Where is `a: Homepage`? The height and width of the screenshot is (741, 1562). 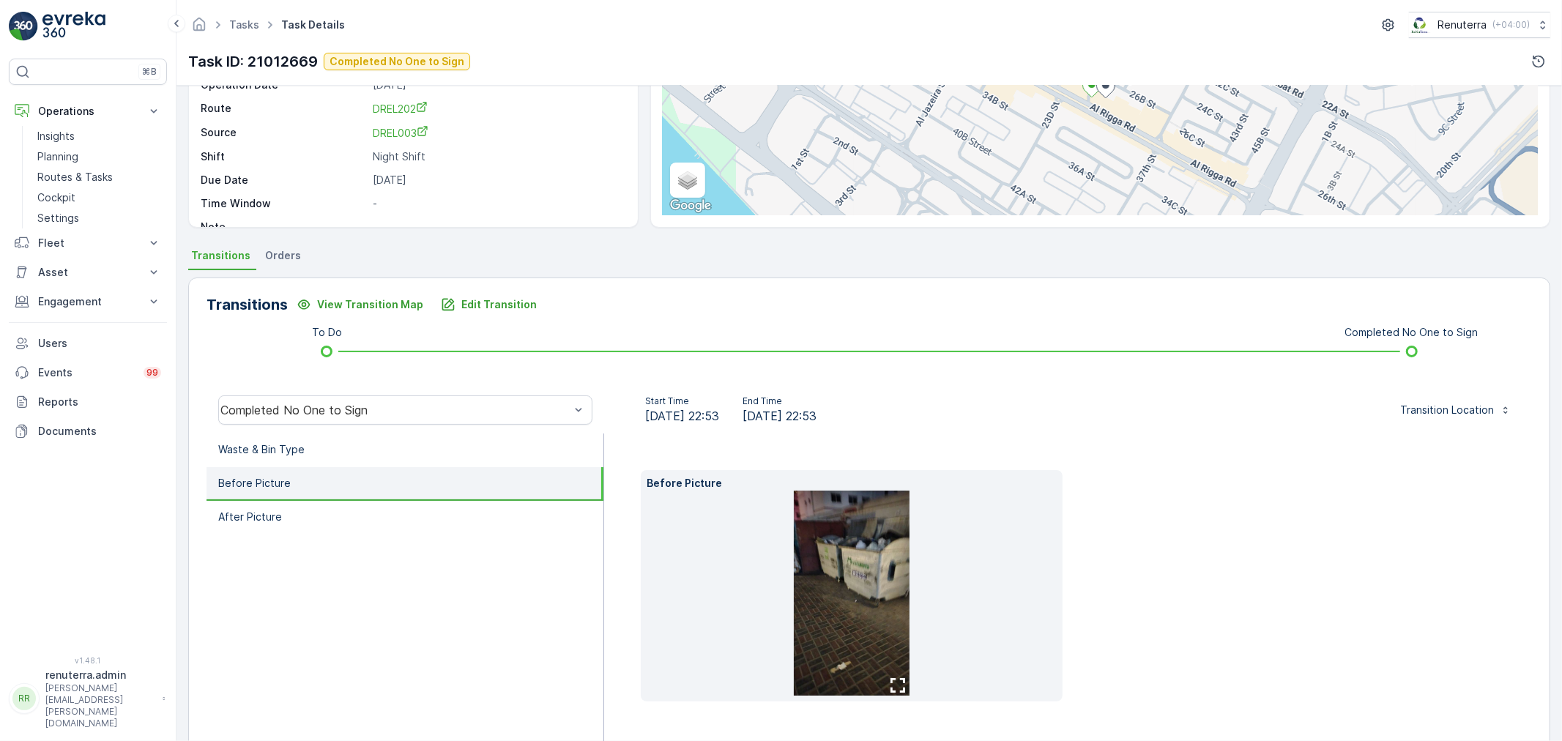
a: Homepage is located at coordinates (199, 28).